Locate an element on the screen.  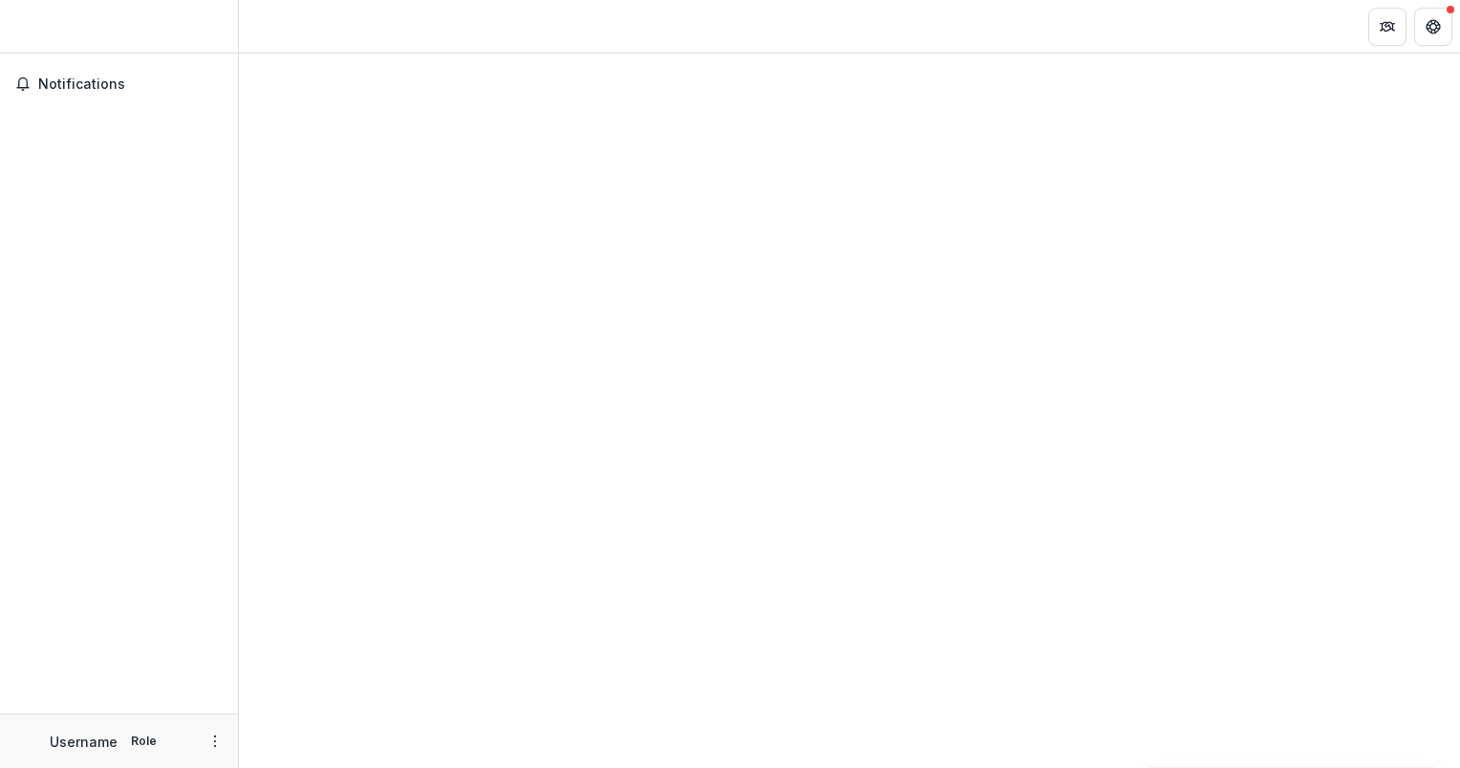
p: Username is located at coordinates (83, 741).